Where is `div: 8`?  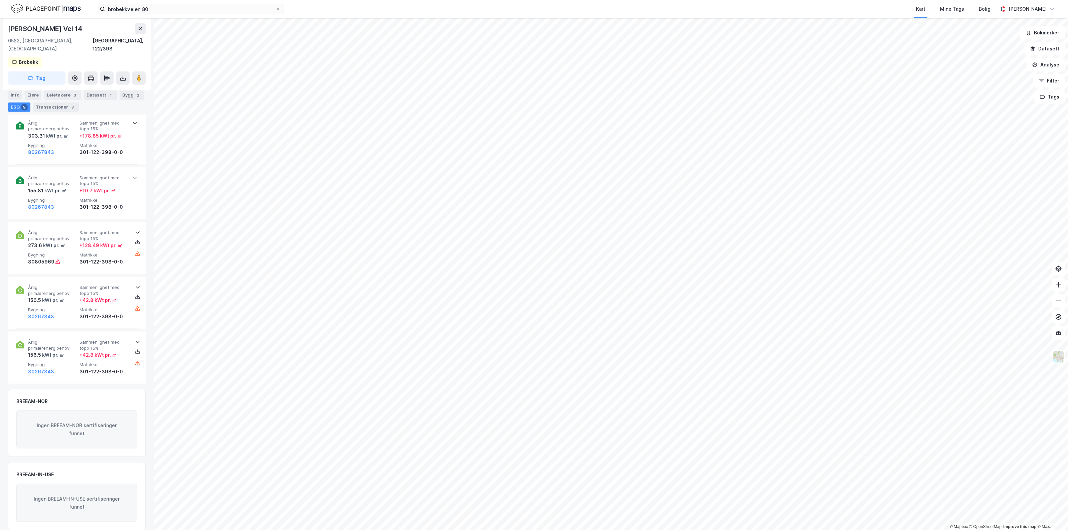
div: 8 is located at coordinates (73, 107).